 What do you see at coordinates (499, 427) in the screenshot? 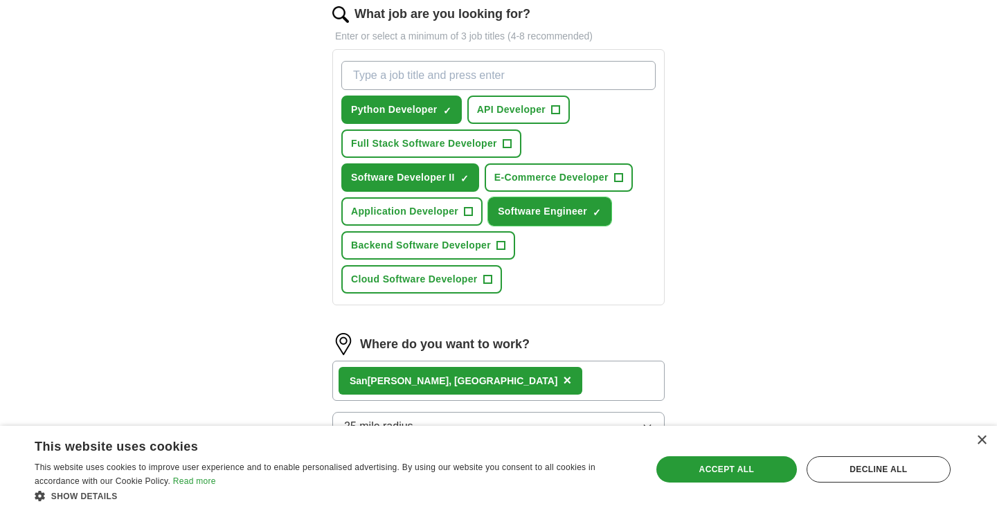
I see `button: 25 mile radius` at bounding box center [499, 427].